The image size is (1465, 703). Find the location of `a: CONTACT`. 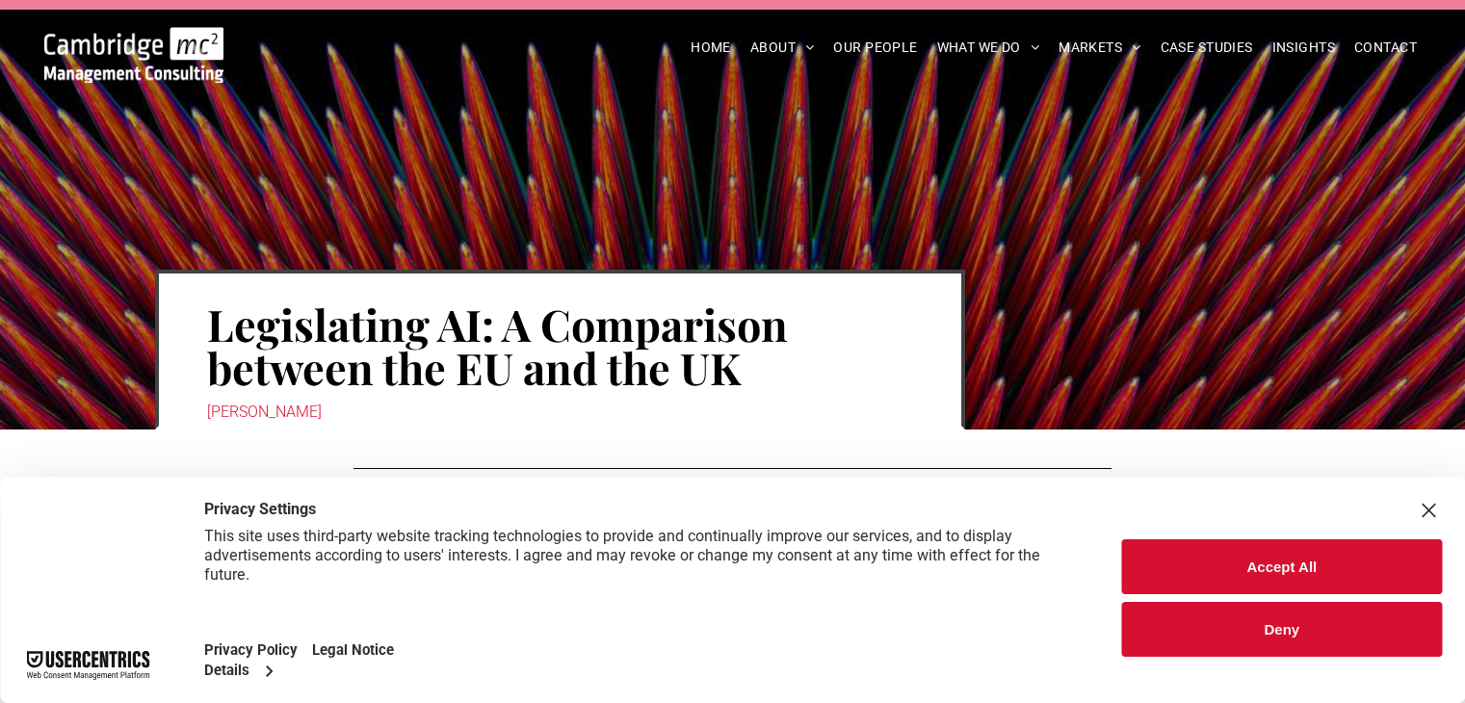

a: CONTACT is located at coordinates (1385, 47).